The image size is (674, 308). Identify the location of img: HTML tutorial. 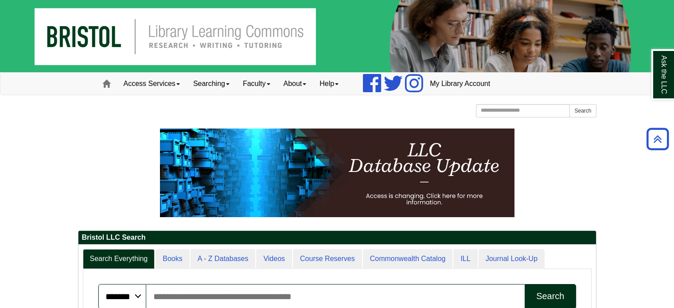
(337, 173).